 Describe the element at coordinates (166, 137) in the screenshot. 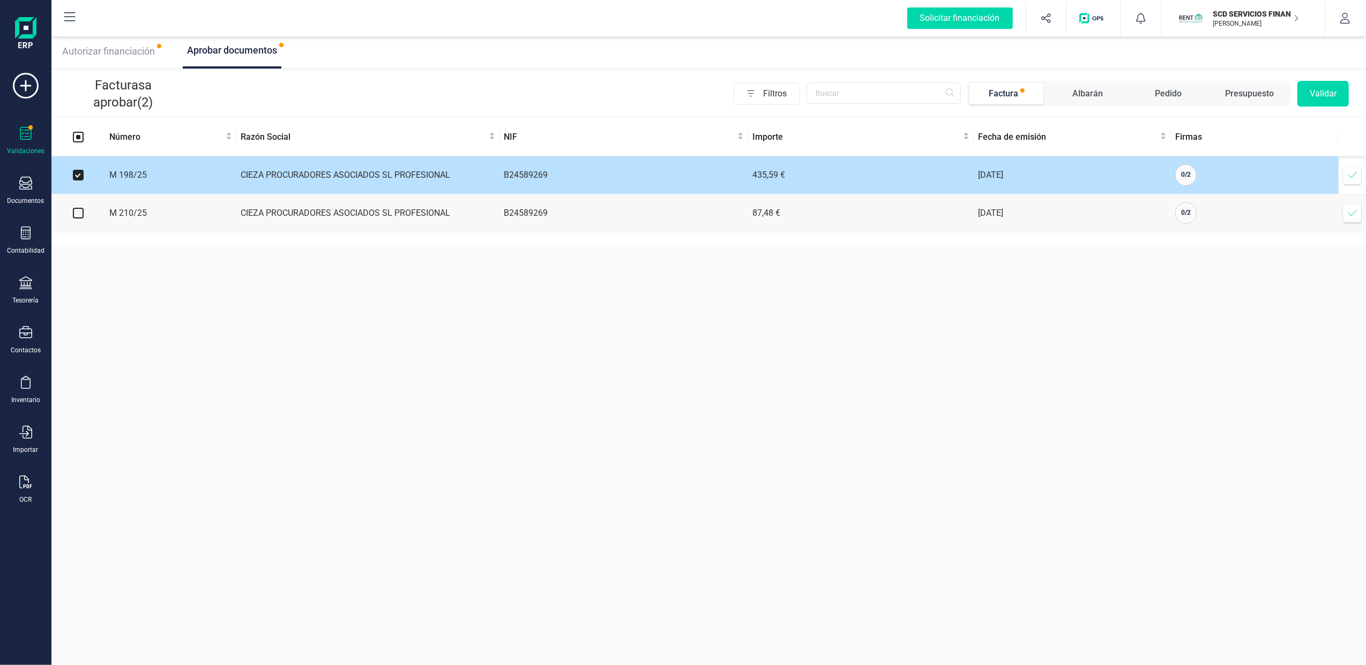

I see `span: Número` at that location.